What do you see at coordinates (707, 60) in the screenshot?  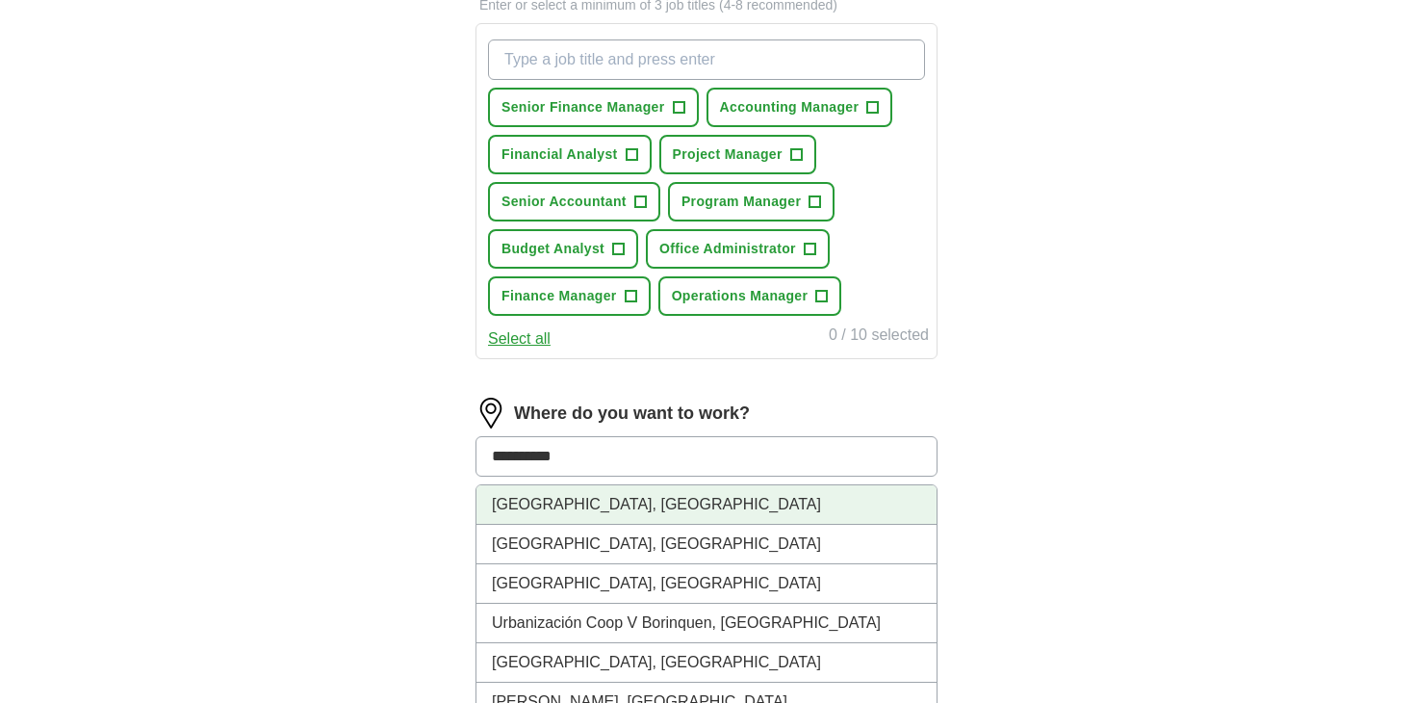 I see `input: Type a job title and press enter` at bounding box center [707, 60].